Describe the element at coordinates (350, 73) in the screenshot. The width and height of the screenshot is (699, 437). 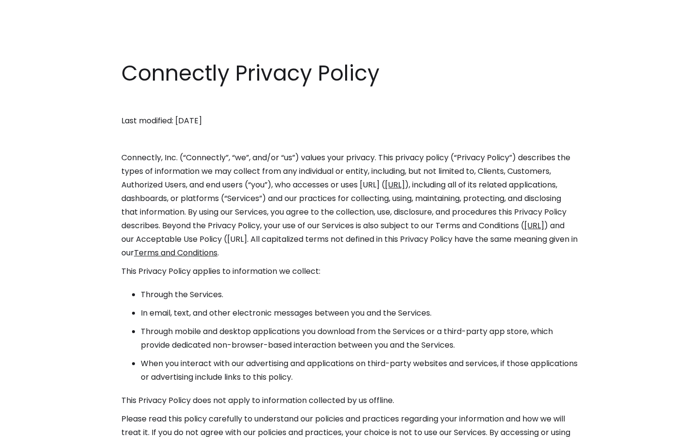
I see `h1: Connectly Privacy Policy` at that location.